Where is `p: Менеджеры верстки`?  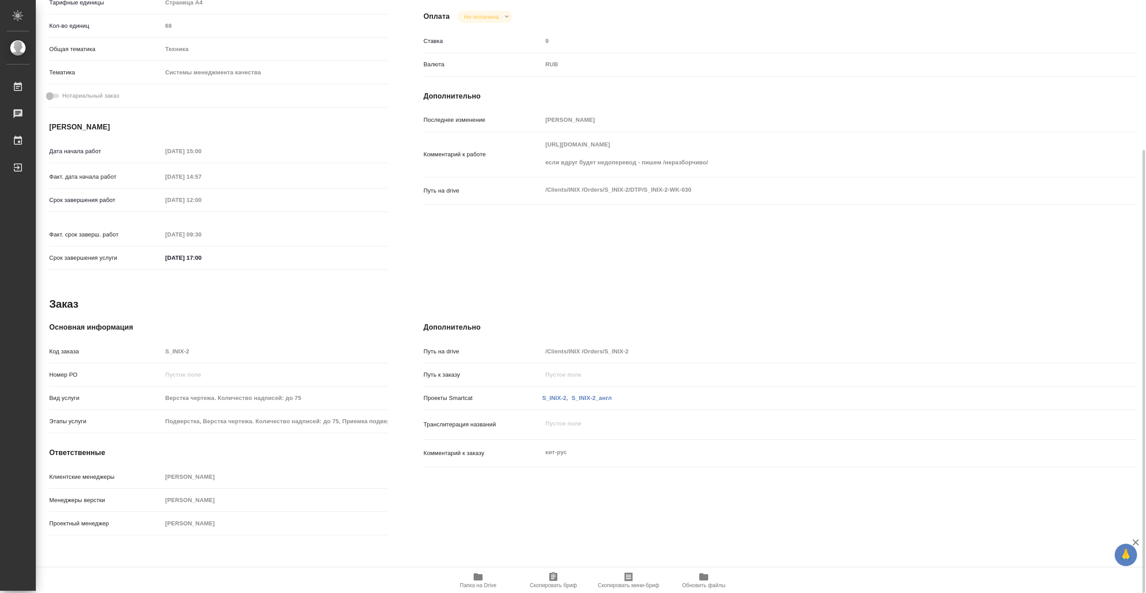
p: Менеджеры верстки is located at coordinates (106, 500).